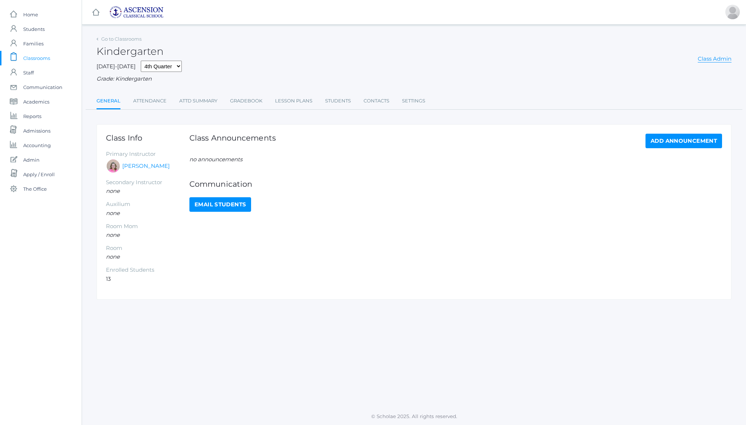  I want to click on h5: Primary Instructor, so click(148, 154).